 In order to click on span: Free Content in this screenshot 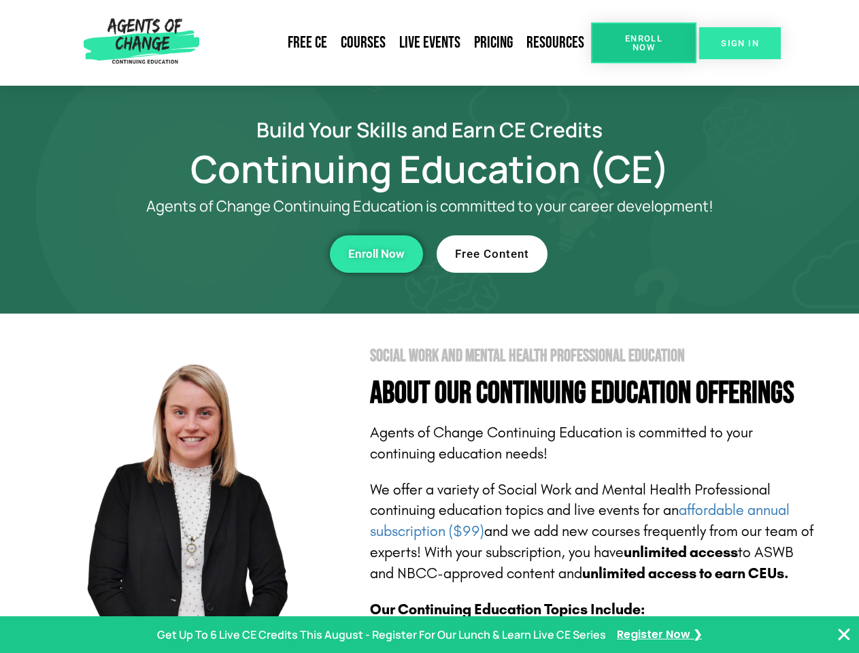, I will do `click(492, 254)`.